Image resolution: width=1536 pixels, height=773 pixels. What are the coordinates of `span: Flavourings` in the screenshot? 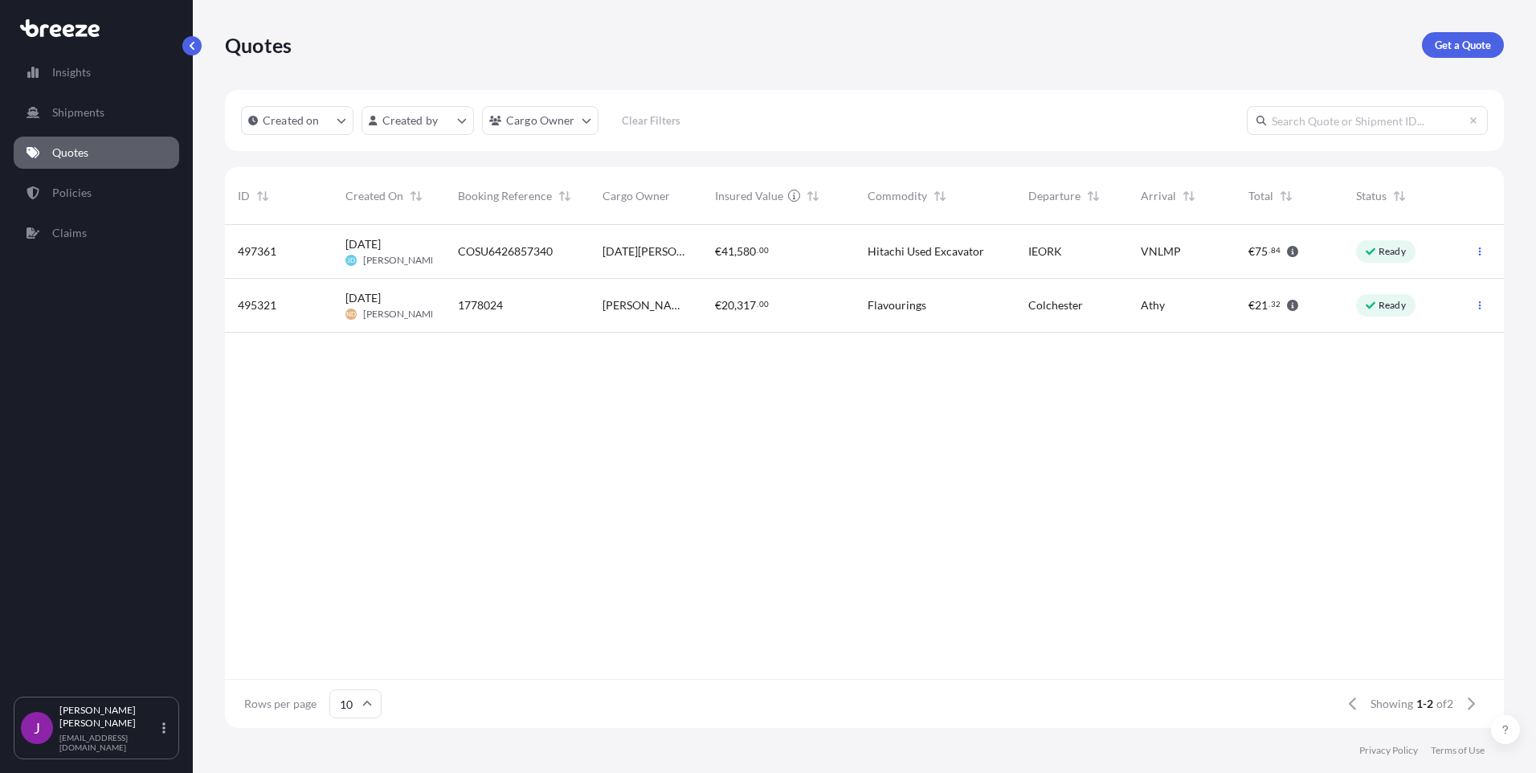 It's located at (896, 305).